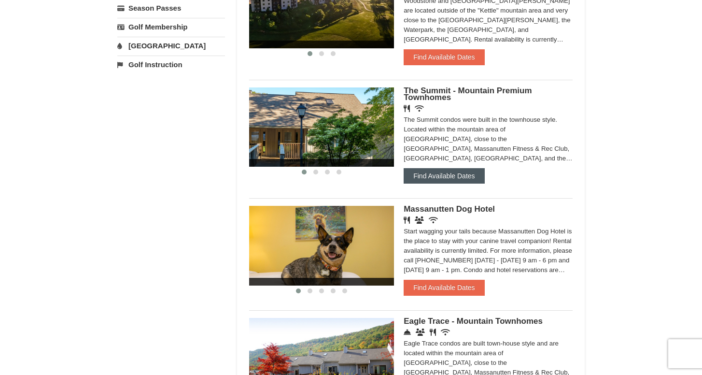 The width and height of the screenshot is (702, 375). I want to click on div: Start wagging your tails because Massanutten Dog Hotel is the place to stay with your canine trav..., so click(488, 251).